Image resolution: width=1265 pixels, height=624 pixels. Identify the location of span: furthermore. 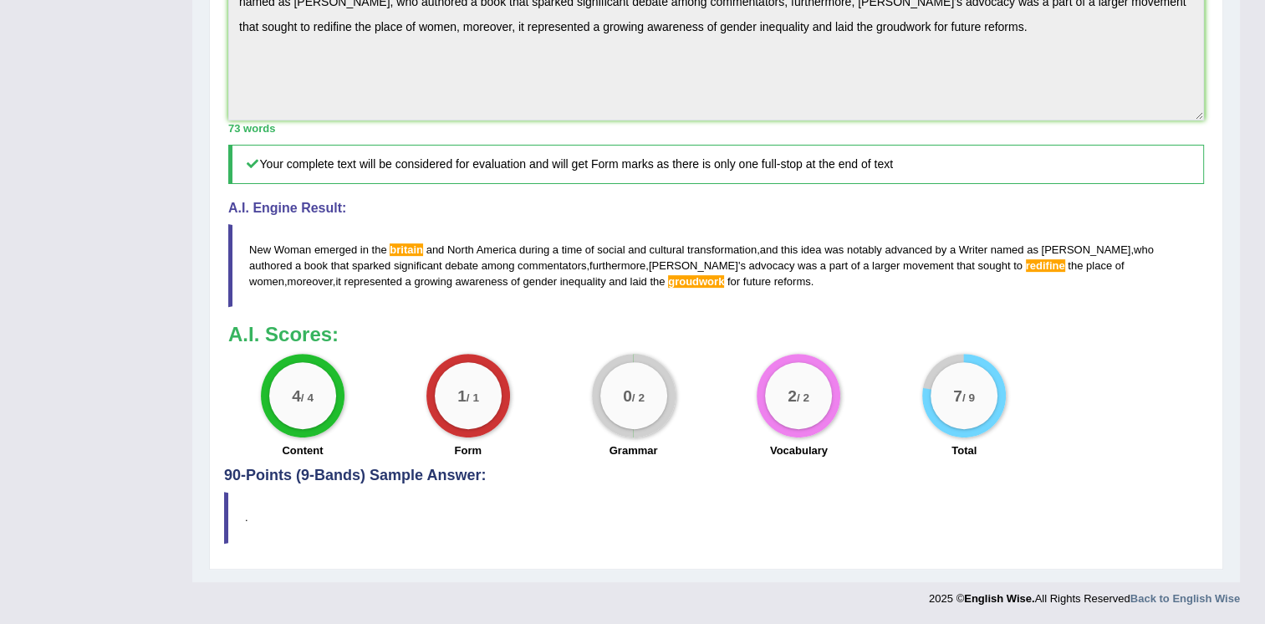
(617, 265).